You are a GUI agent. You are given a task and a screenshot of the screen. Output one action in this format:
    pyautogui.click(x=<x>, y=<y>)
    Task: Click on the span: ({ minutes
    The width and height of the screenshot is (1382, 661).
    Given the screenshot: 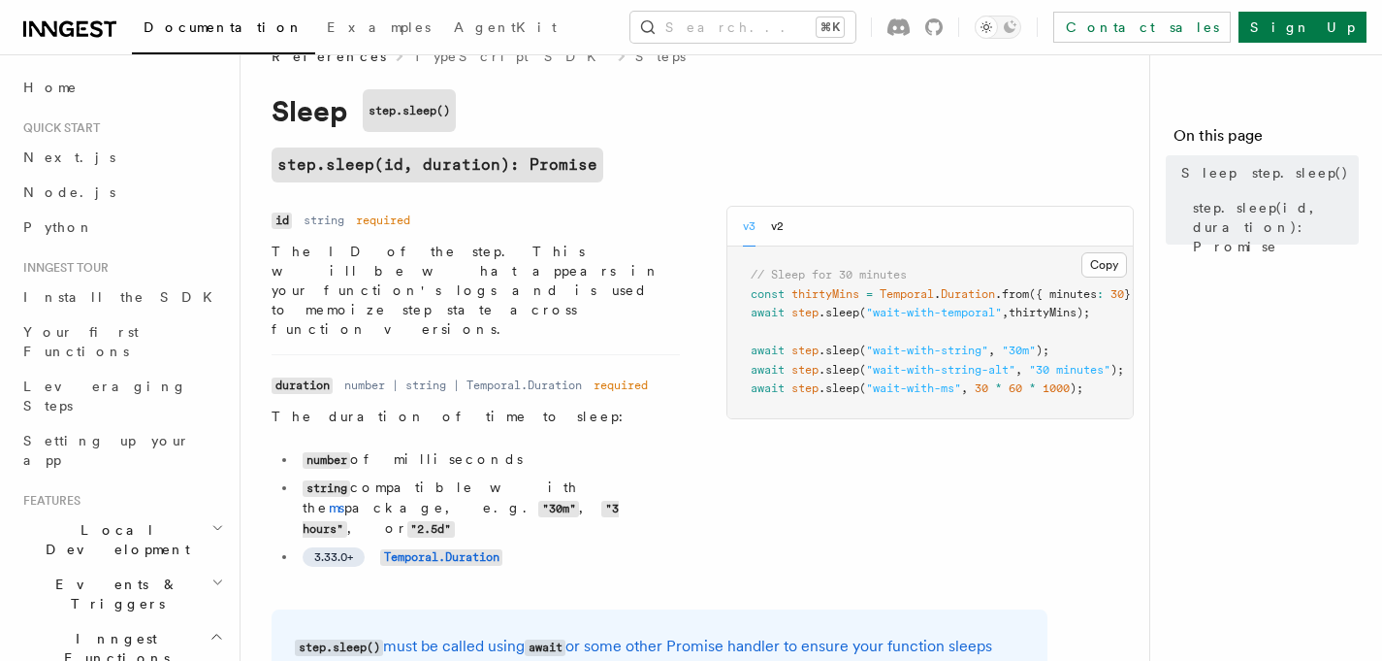 What is the action you would take?
    pyautogui.click(x=1063, y=294)
    